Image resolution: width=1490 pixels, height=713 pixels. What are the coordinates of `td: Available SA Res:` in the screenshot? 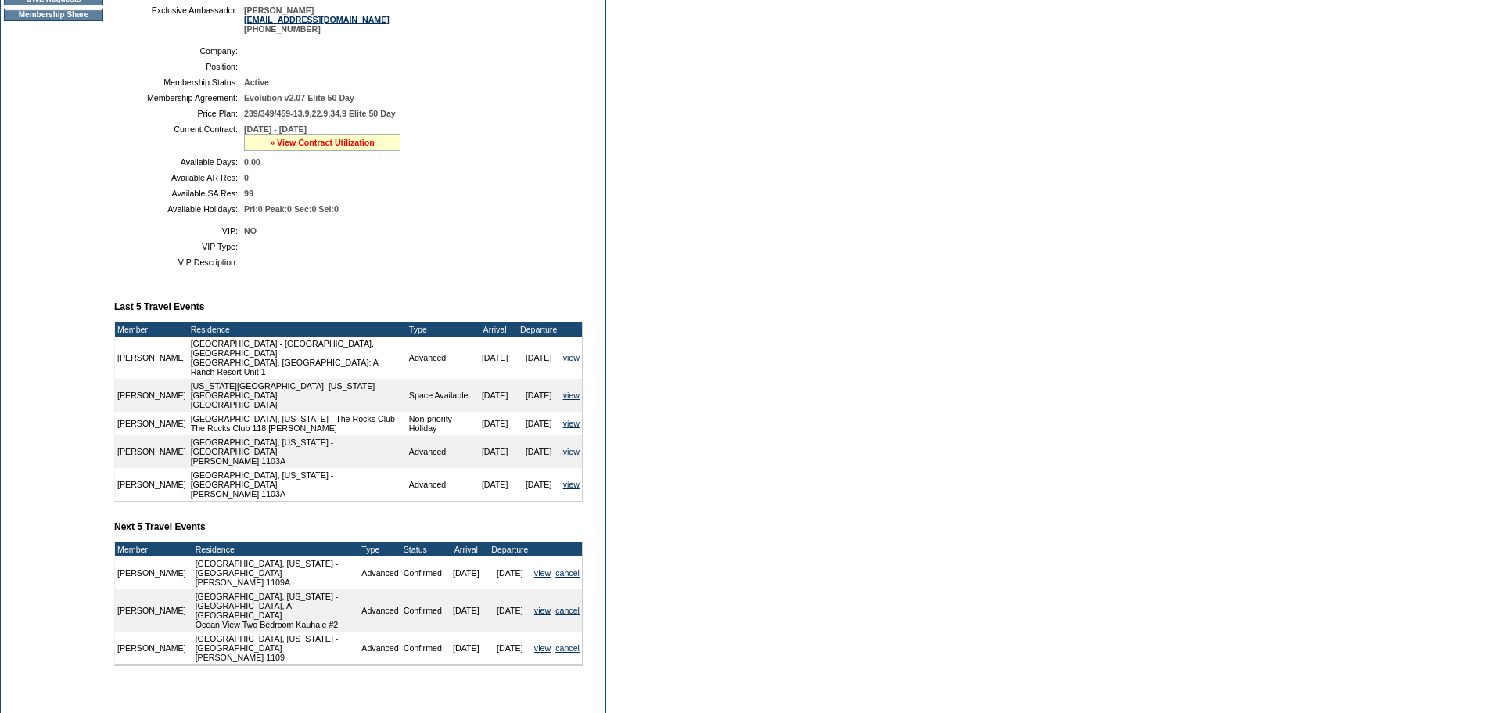 It's located at (179, 193).